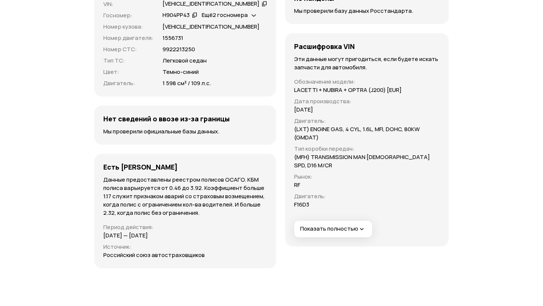  Describe the element at coordinates (333, 229) in the screenshot. I see `span: Показать полностью` at that location.